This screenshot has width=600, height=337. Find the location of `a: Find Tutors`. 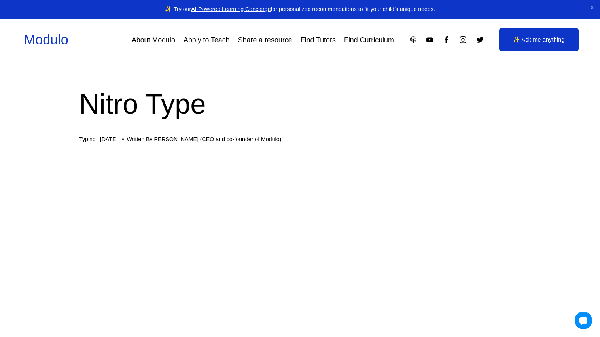

a: Find Tutors is located at coordinates (318, 40).